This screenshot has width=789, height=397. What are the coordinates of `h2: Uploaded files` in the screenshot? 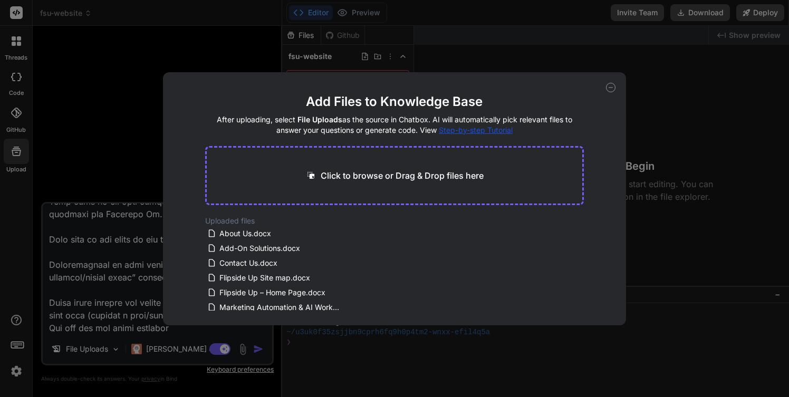 It's located at (395, 221).